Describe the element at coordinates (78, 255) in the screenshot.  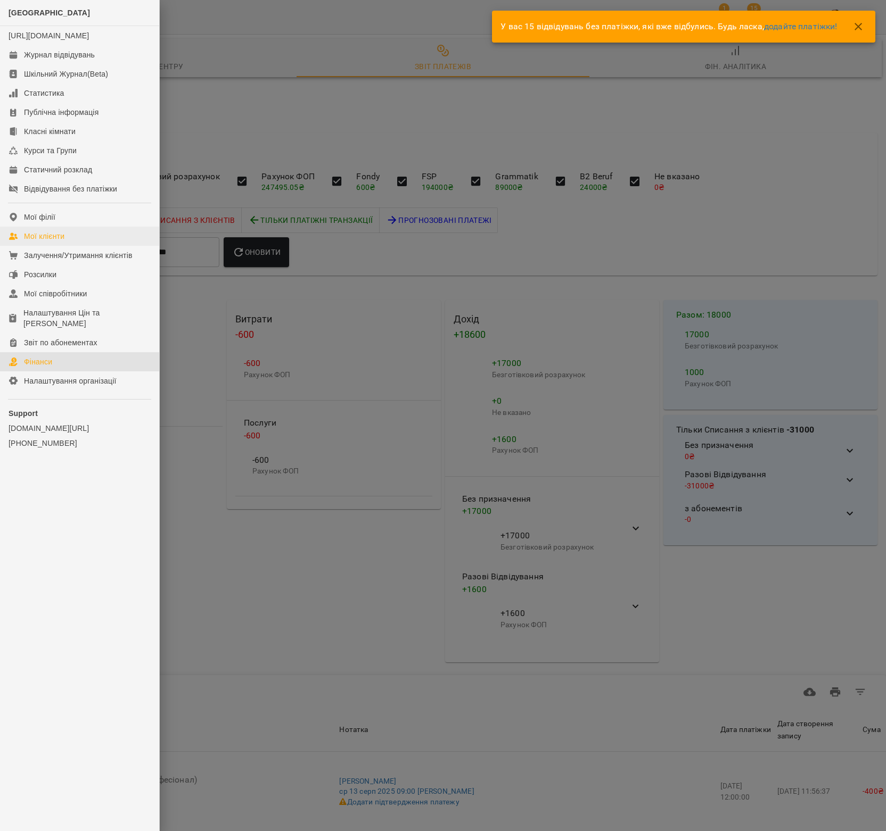
I see `div: Залучення/Утримання клієнтів` at that location.